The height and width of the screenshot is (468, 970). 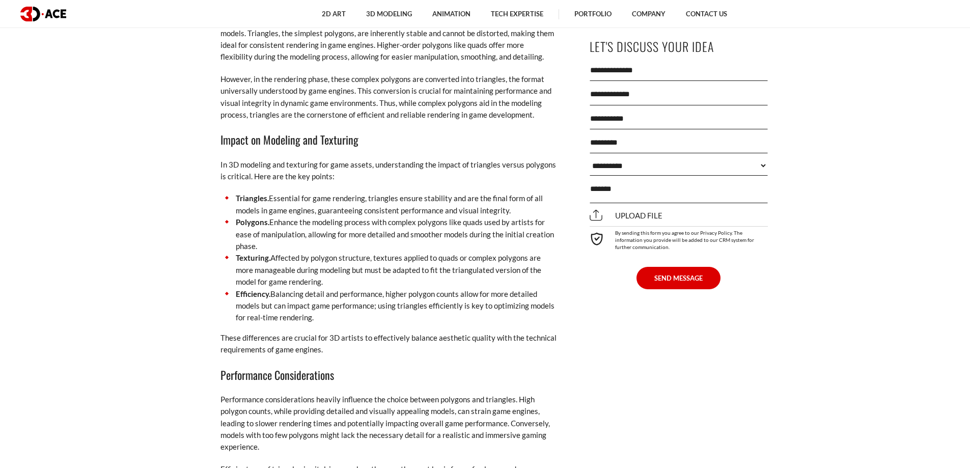 What do you see at coordinates (626, 215) in the screenshot?
I see `span: Upload file` at bounding box center [626, 215].